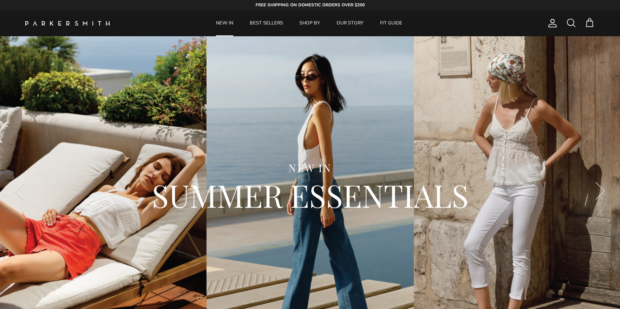 The width and height of the screenshot is (620, 309). I want to click on img: Parker Smith, so click(68, 23).